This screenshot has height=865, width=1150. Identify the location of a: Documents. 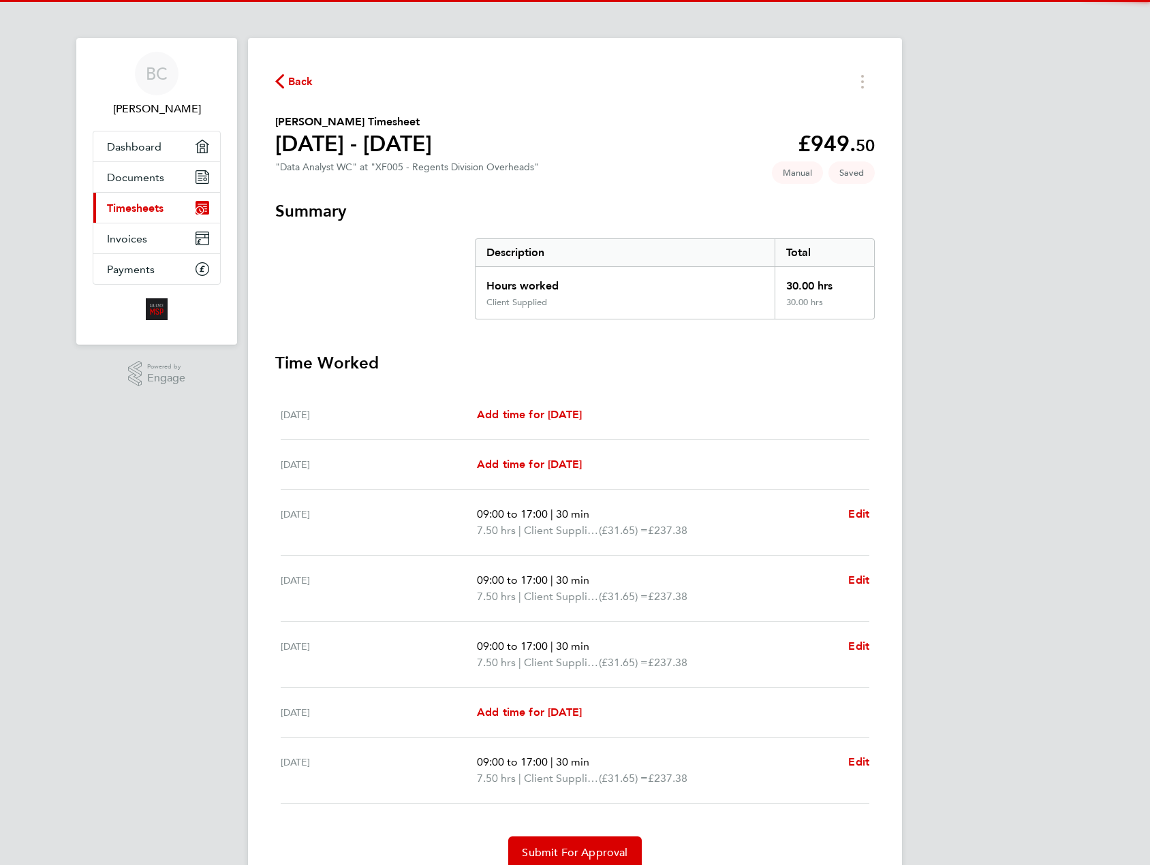
(157, 177).